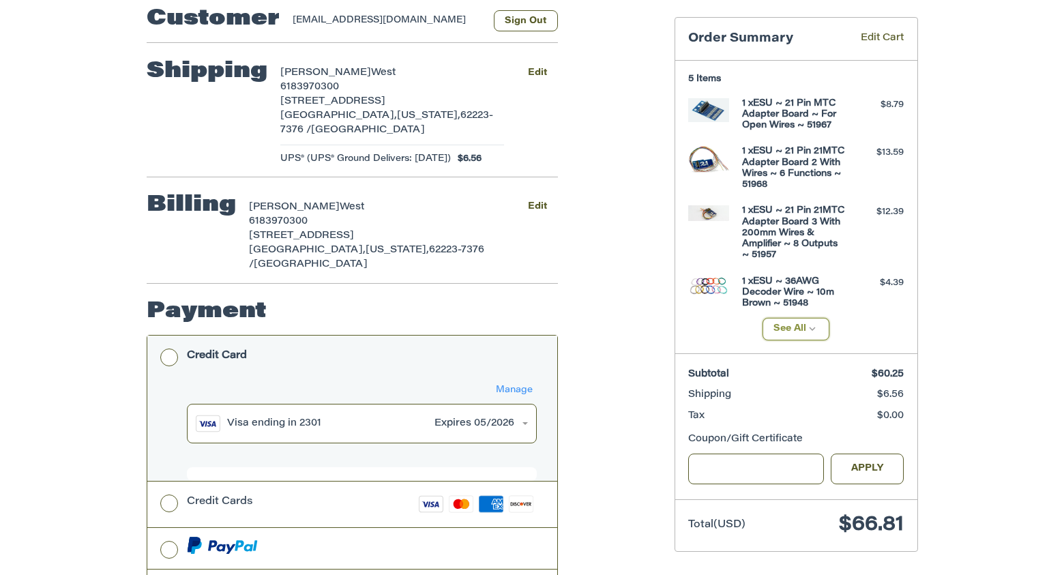 This screenshot has width=1064, height=575. I want to click on h4: 1 x ESU ~ 21 Pin MTC Adapter Board ~ For Open Wires ~ 51967, so click(794, 115).